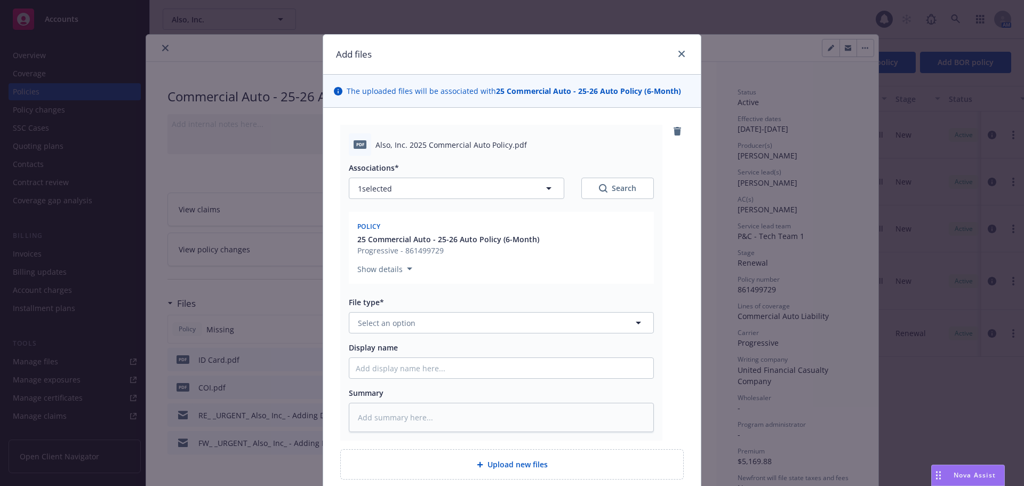  I want to click on button: Nova Assist, so click(968, 475).